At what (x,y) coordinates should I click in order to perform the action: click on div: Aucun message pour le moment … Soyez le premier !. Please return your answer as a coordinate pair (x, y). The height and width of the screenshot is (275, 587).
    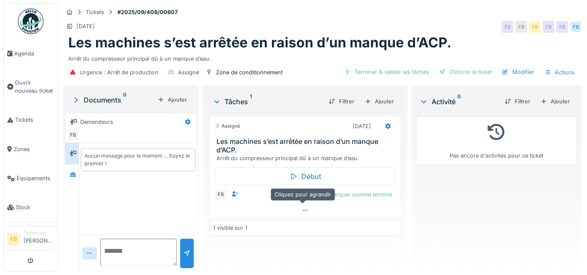
    Looking at the image, I should click on (138, 160).